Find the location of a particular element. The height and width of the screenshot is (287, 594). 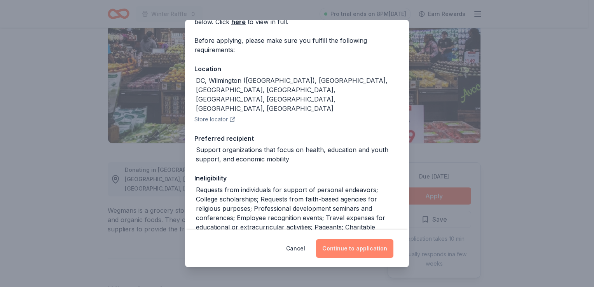

div: Support organizations that focus on health, education and youth support, and economic mobility is located at coordinates (298, 154).